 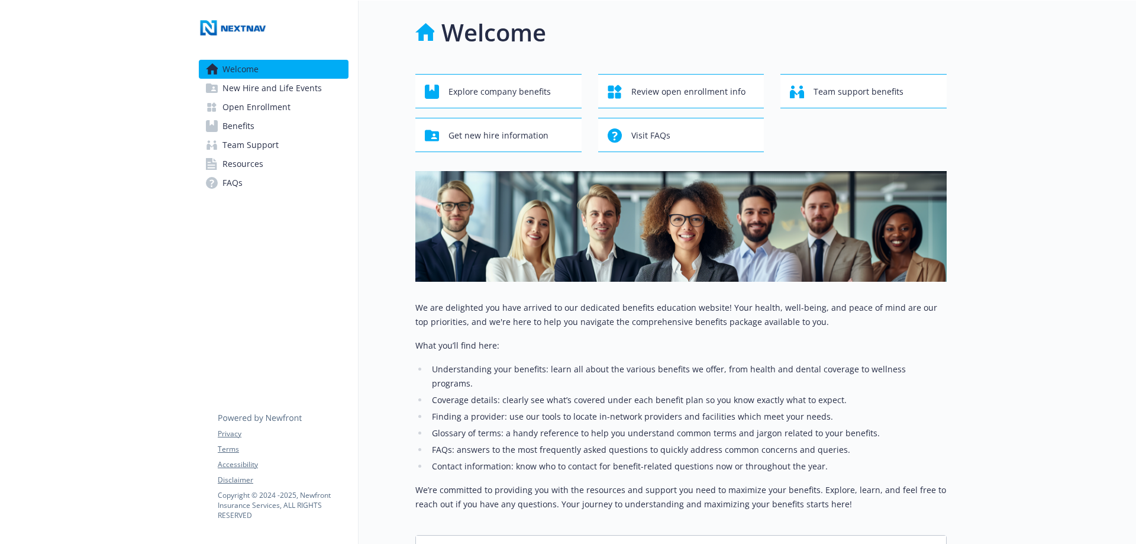 I want to click on span: Visit FAQs, so click(x=651, y=136).